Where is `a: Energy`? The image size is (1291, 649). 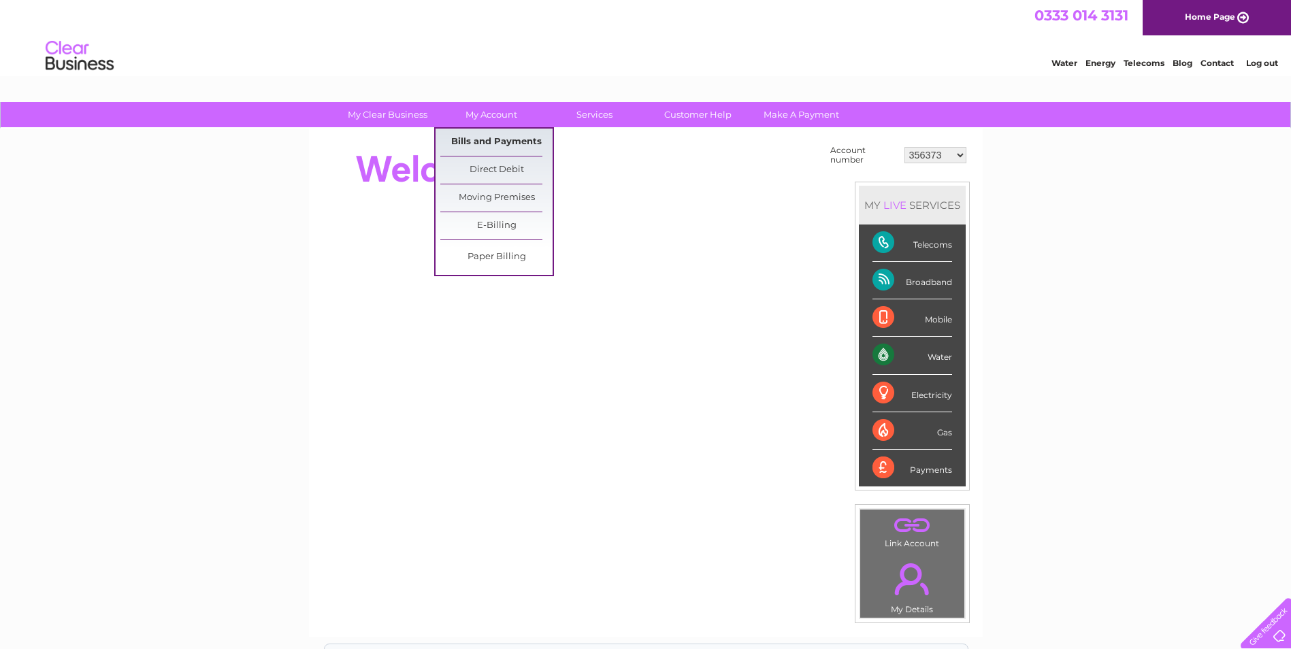 a: Energy is located at coordinates (1101, 63).